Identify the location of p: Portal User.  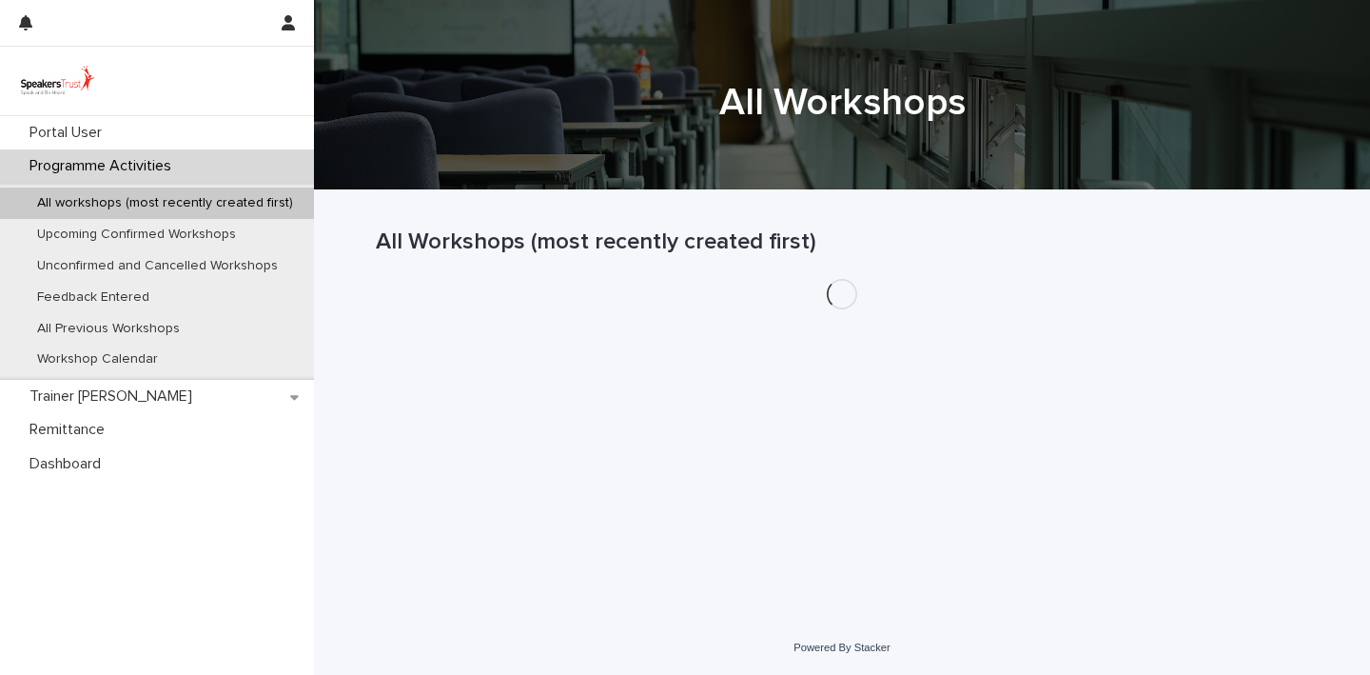
(69, 132).